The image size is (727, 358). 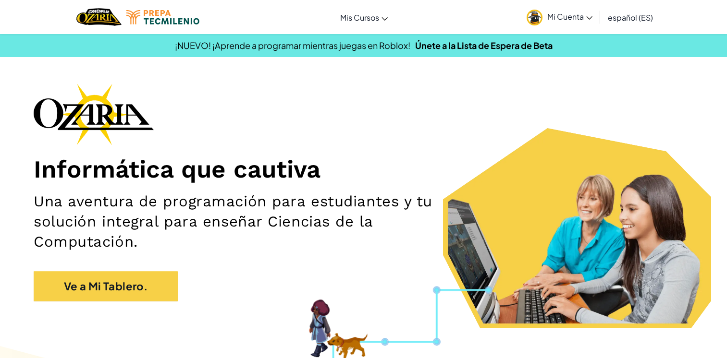 What do you see at coordinates (630, 17) in the screenshot?
I see `a: español (ES)` at bounding box center [630, 17].